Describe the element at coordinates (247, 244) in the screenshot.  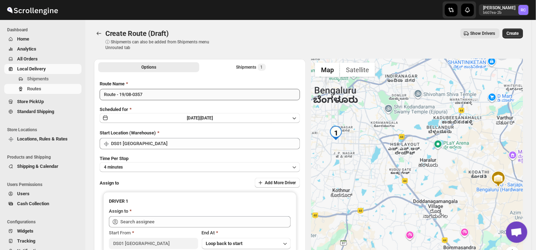
I see `button: Loop back to start` at that location.